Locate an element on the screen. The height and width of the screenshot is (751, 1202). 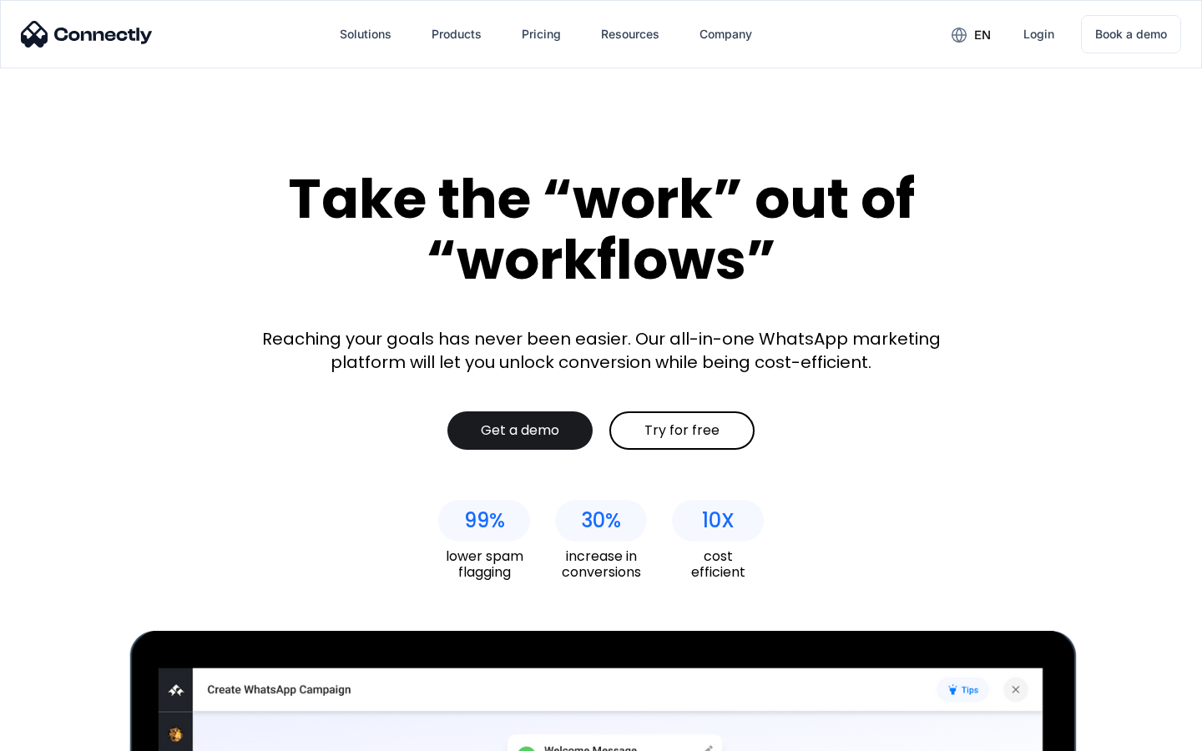
div: Company is located at coordinates (725, 34).